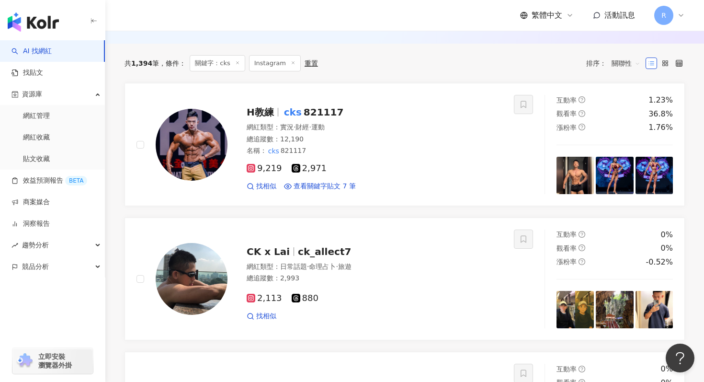 This screenshot has width=704, height=382. What do you see at coordinates (24, 361) in the screenshot?
I see `img: chrome extension` at bounding box center [24, 361].